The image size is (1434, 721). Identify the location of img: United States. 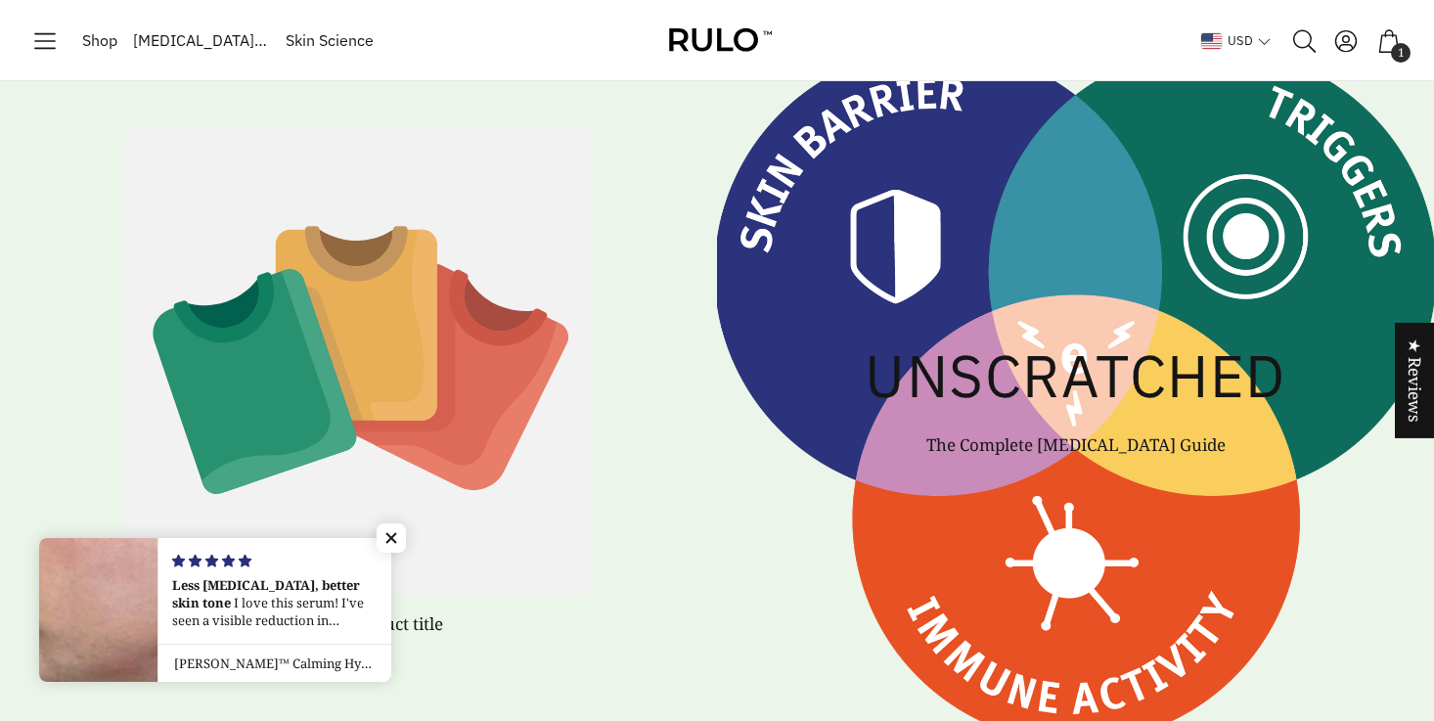
(1211, 41).